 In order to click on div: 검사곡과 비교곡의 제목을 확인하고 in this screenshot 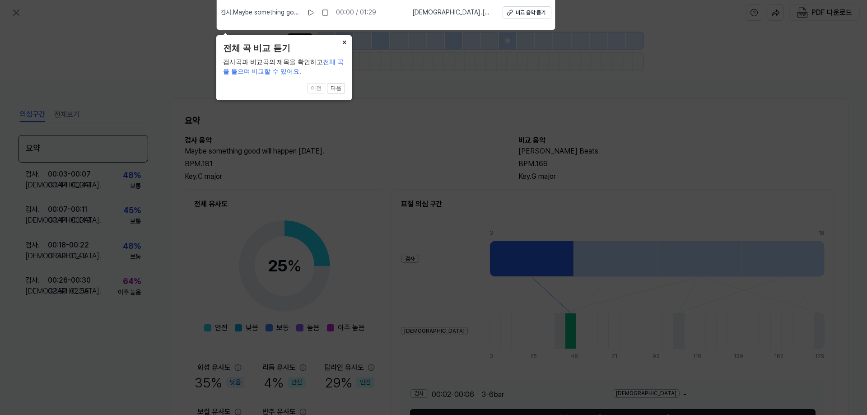, I will do `click(284, 67)`.